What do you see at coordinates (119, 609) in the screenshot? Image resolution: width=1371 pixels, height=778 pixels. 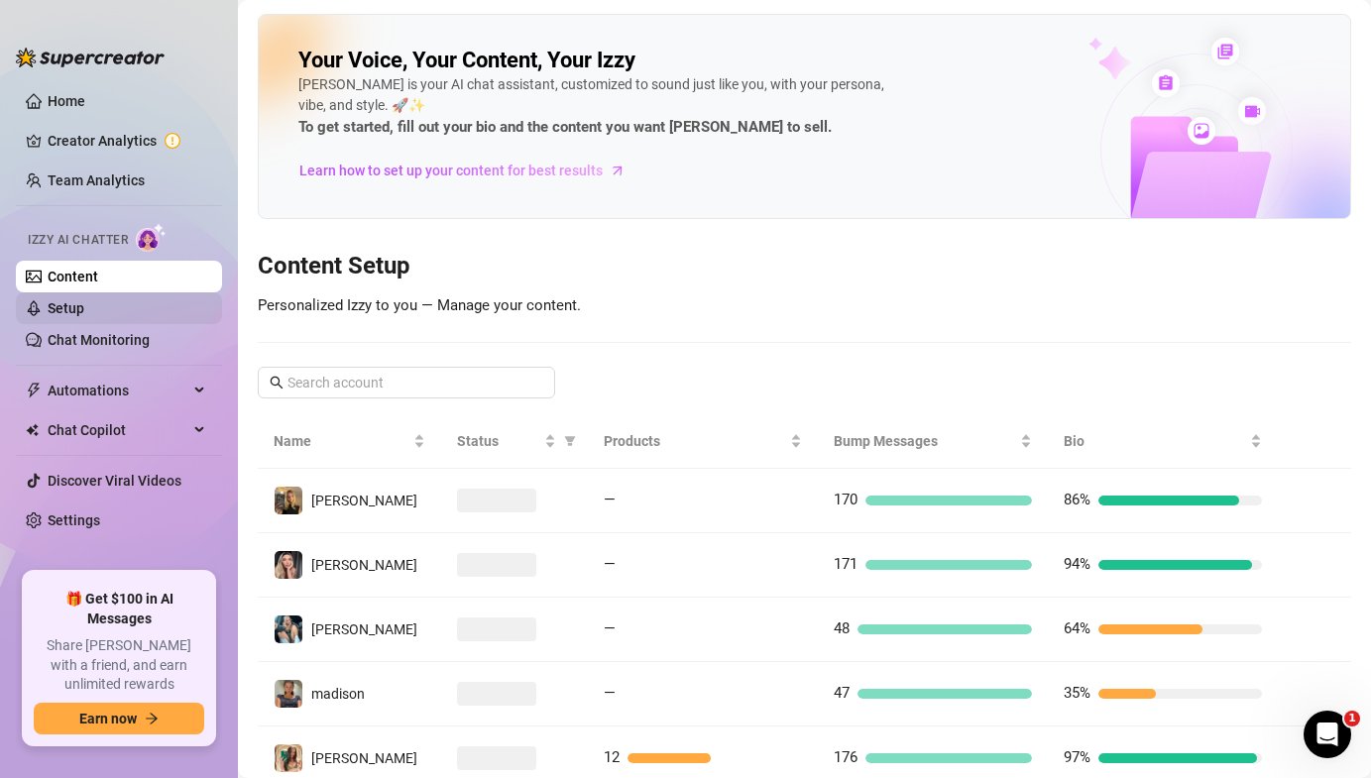 I see `span: 🎁 Get $100 in AI Messages` at bounding box center [119, 609].